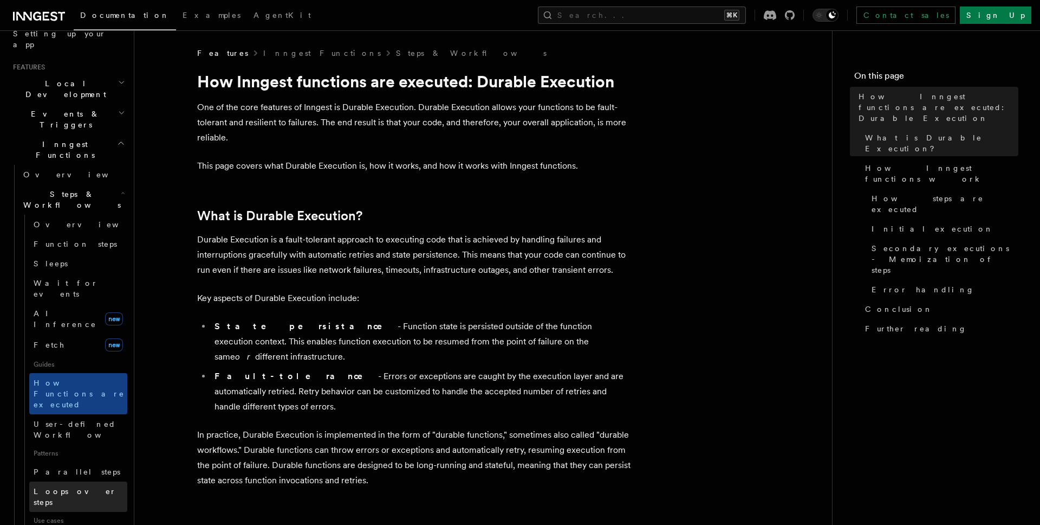  What do you see at coordinates (940, 173) in the screenshot?
I see `a: How Inngest functions work` at bounding box center [940, 173].